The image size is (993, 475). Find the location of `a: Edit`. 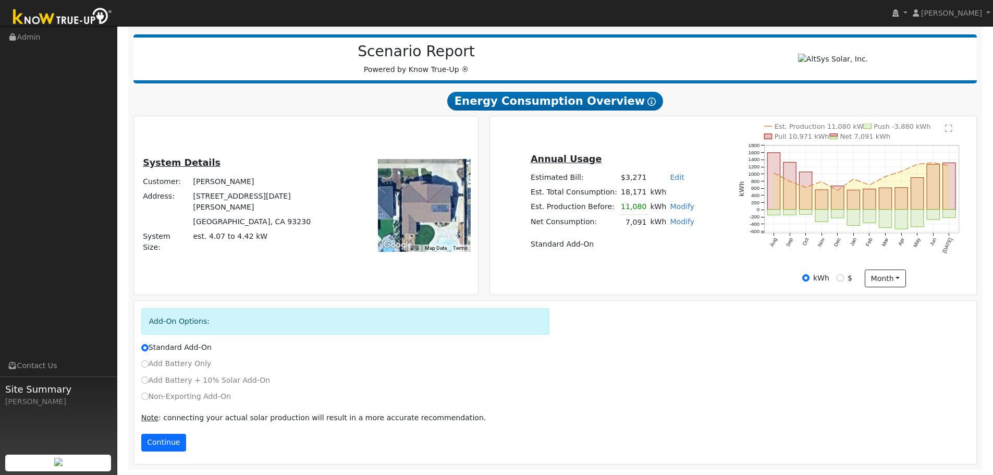

a: Edit is located at coordinates (677, 177).